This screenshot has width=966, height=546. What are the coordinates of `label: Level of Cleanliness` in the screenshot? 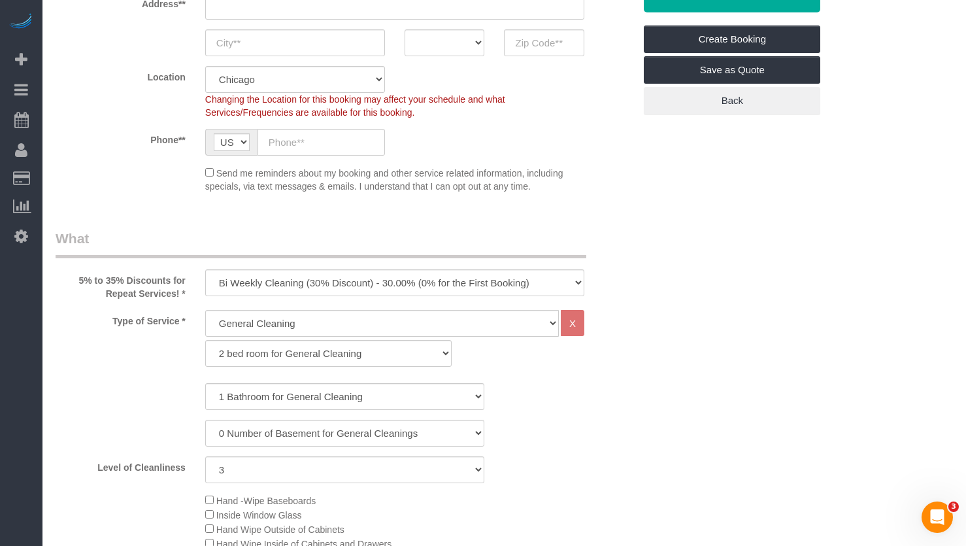 It's located at (120, 465).